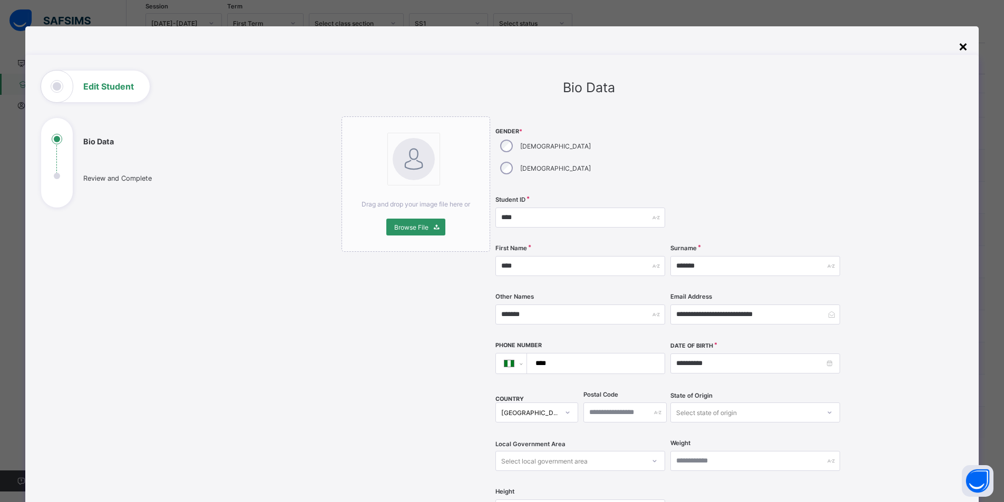 The width and height of the screenshot is (1004, 502). Describe the element at coordinates (511, 248) in the screenshot. I see `label: First Name` at that location.